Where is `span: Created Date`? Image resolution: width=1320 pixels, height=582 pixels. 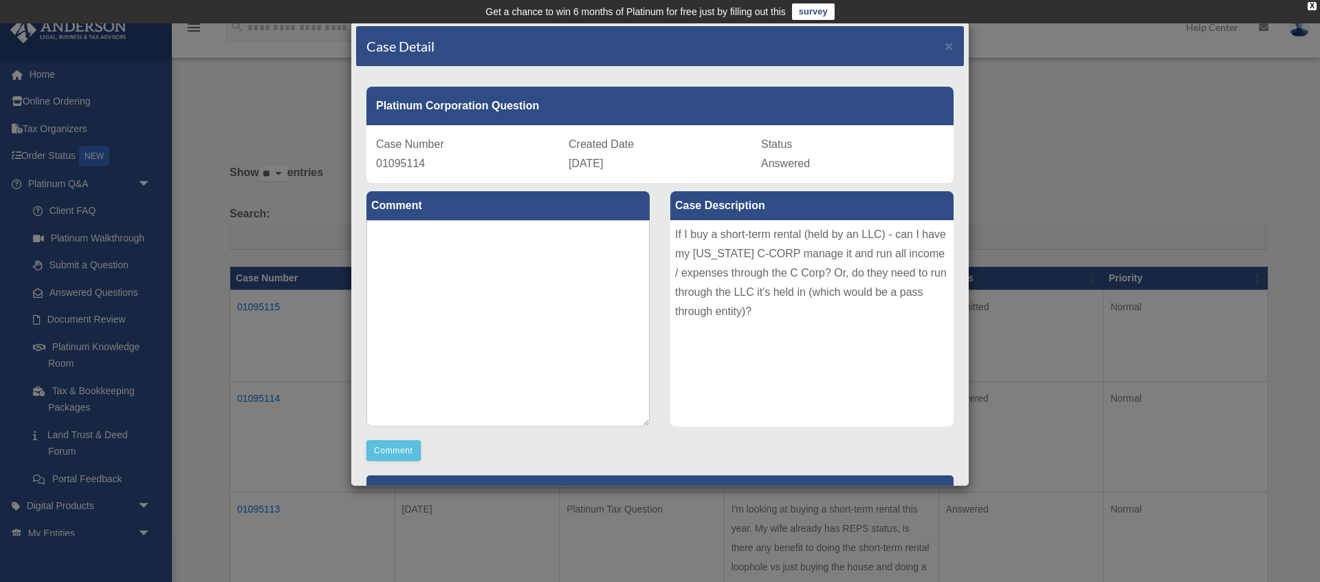
span: Created Date is located at coordinates (601, 144).